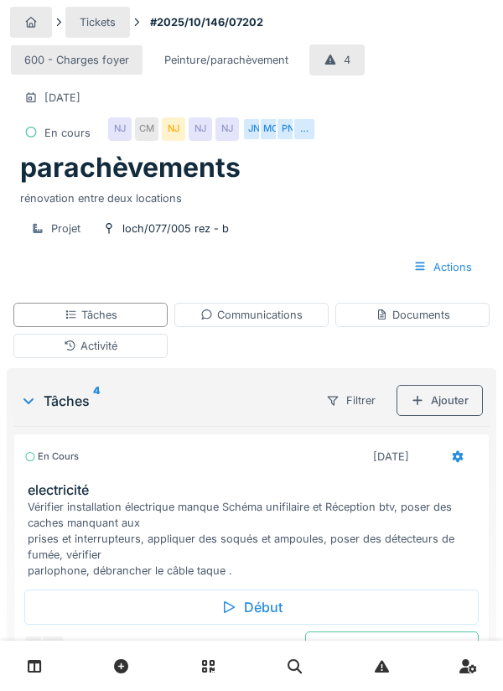 This screenshot has height=691, width=503. I want to click on div: Marquer comme terminé, so click(392, 647).